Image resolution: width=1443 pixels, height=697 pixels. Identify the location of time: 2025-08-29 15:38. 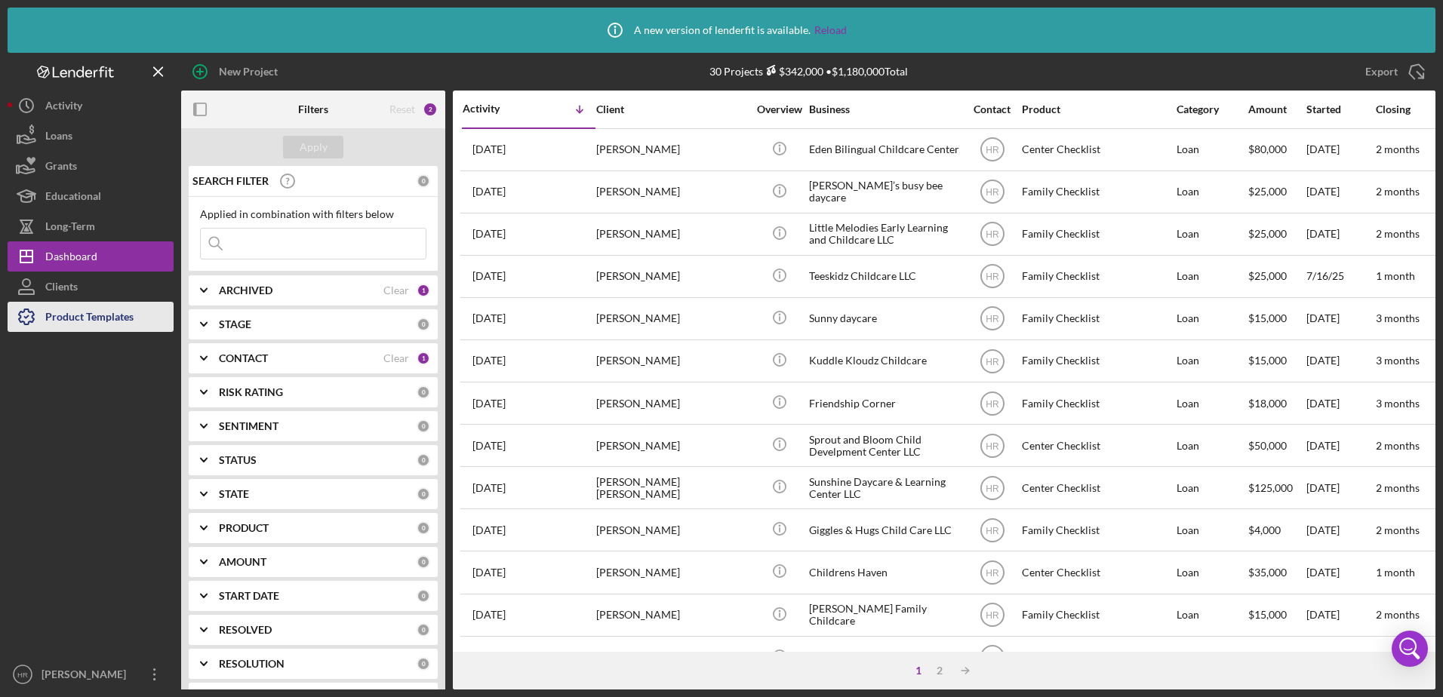
(489, 361).